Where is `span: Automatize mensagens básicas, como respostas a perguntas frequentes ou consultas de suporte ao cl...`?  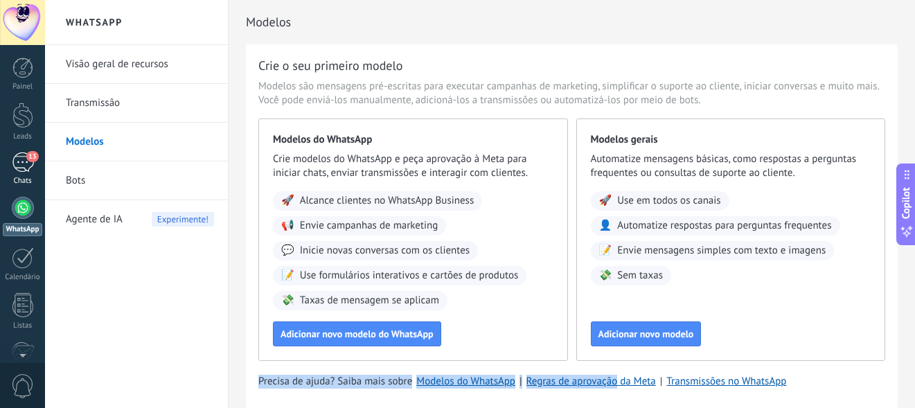 span: Automatize mensagens básicas, como respostas a perguntas frequentes ou consultas de suporte ao cl... is located at coordinates (731, 166).